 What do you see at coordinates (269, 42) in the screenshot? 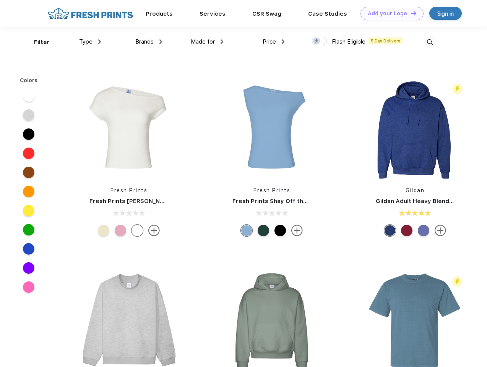
I see `span: Price` at bounding box center [269, 42].